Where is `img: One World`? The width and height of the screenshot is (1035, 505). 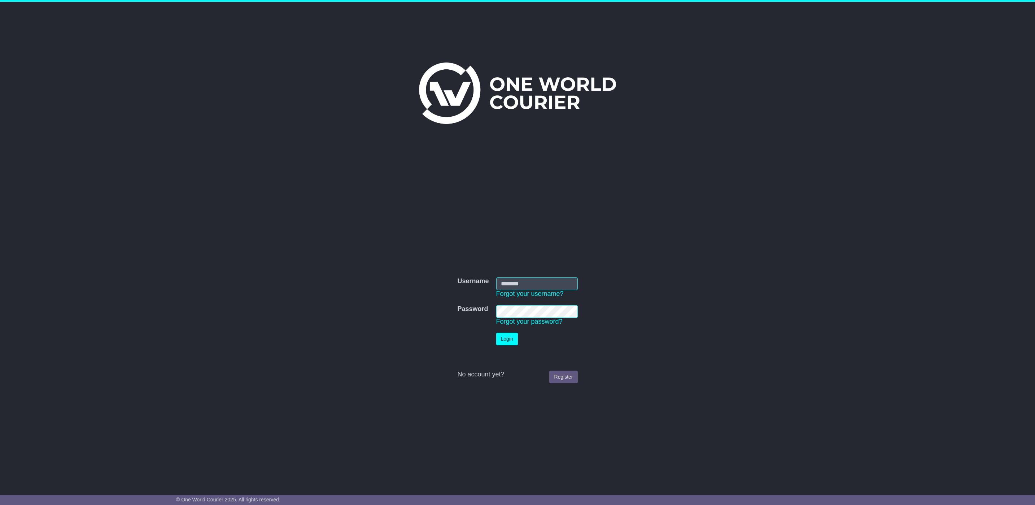 img: One World is located at coordinates (518, 93).